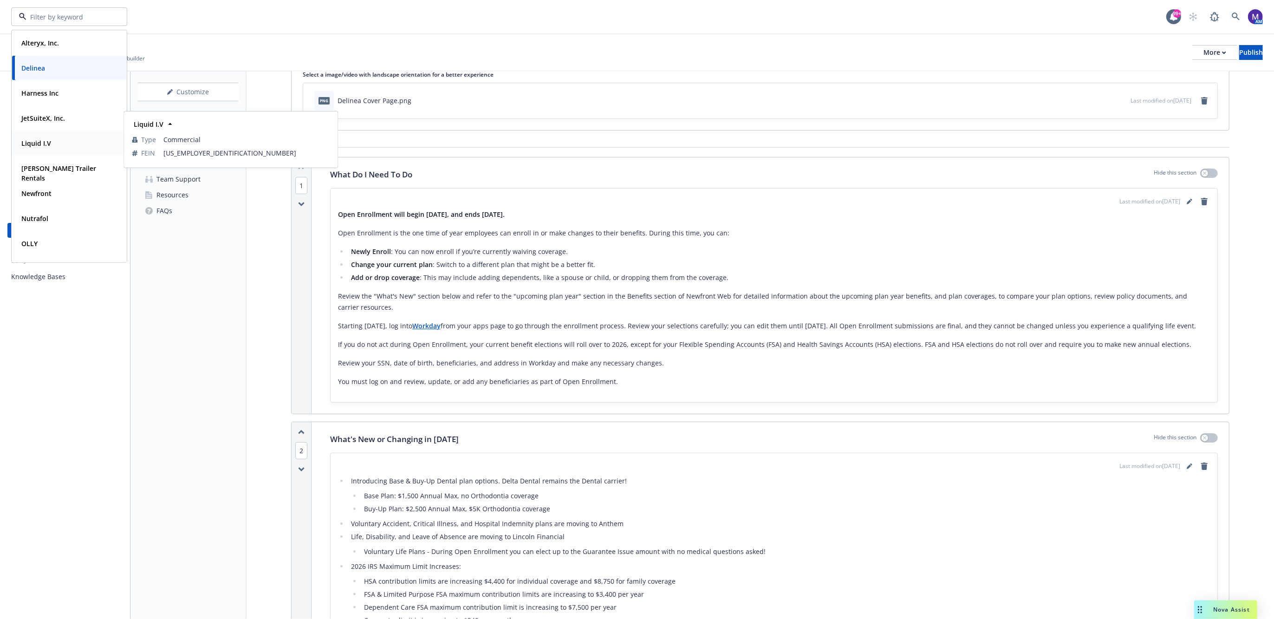 Image resolution: width=1274 pixels, height=619 pixels. I want to click on button: download file, so click(1107, 100).